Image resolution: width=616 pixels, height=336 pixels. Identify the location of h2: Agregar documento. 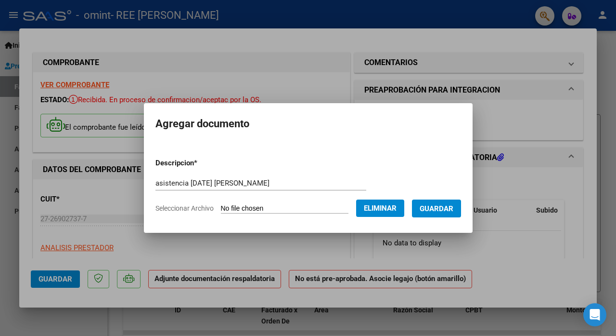
(308, 124).